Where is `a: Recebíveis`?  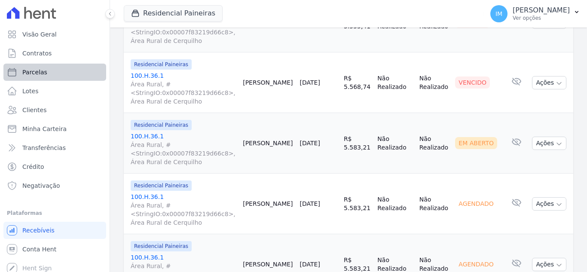 a: Recebíveis is located at coordinates (55, 231).